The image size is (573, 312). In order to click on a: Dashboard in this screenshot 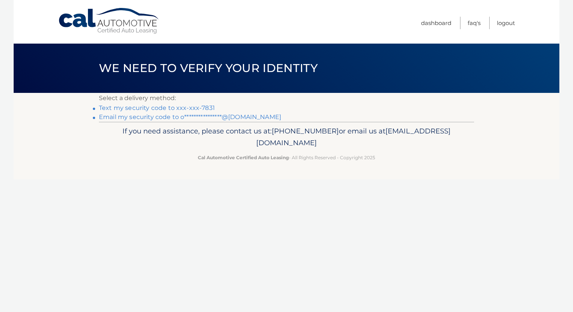, I will do `click(436, 23)`.